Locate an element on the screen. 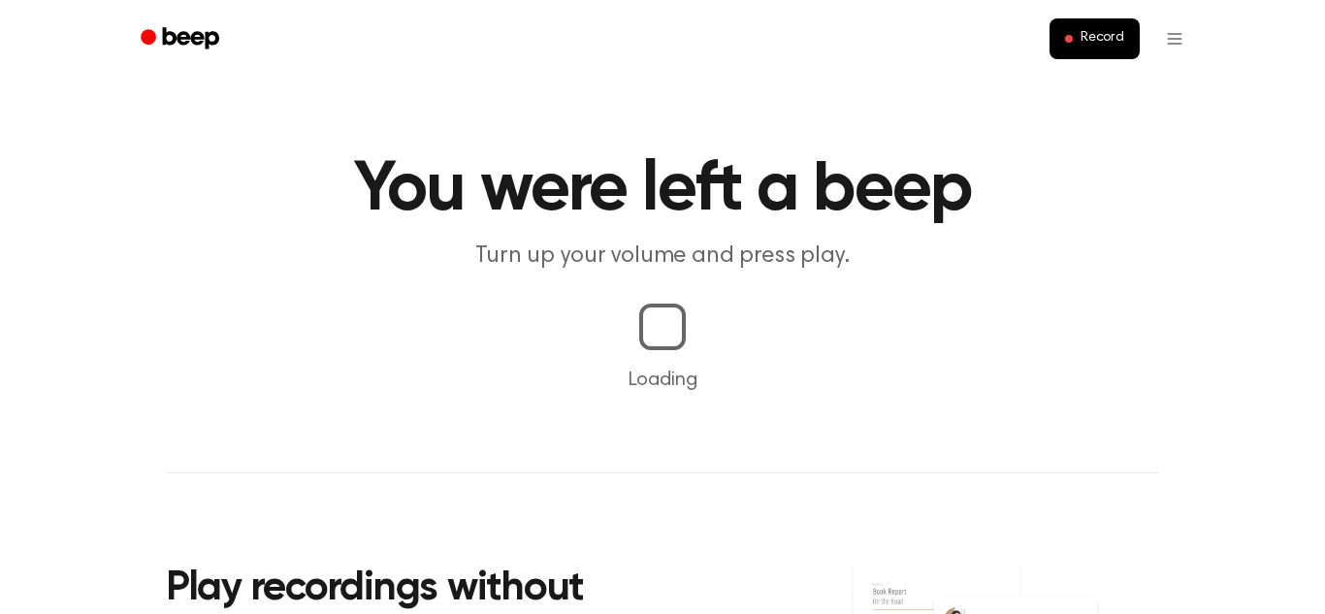  button: Open menu is located at coordinates (1174, 39).